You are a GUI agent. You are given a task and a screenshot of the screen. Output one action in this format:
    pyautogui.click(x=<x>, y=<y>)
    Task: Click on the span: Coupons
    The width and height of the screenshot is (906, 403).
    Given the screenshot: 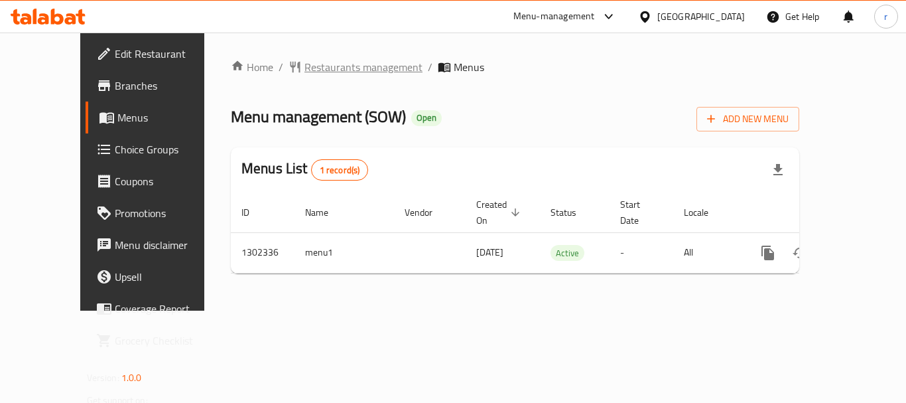 What is the action you would take?
    pyautogui.click(x=168, y=181)
    